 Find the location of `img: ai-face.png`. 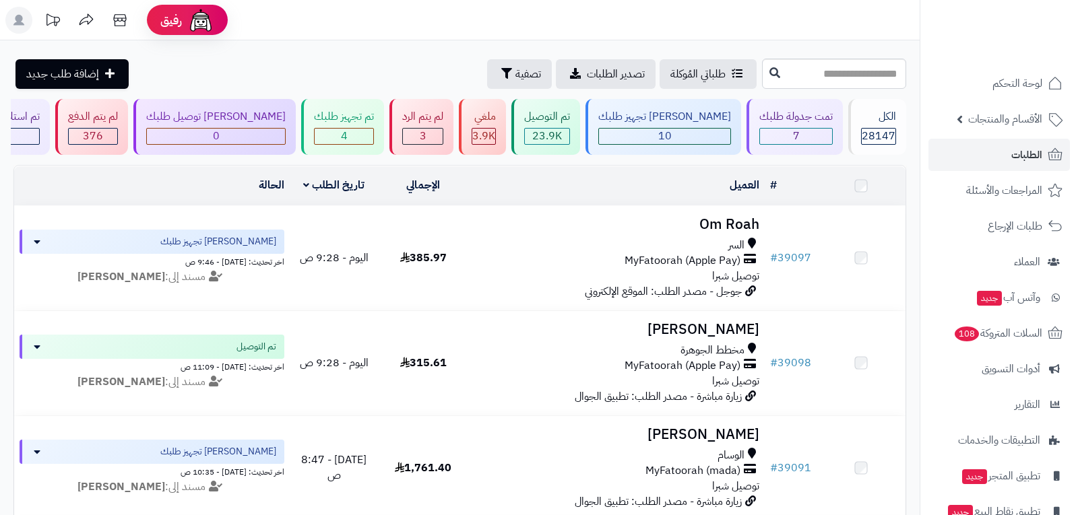

img: ai-face.png is located at coordinates (201, 20).